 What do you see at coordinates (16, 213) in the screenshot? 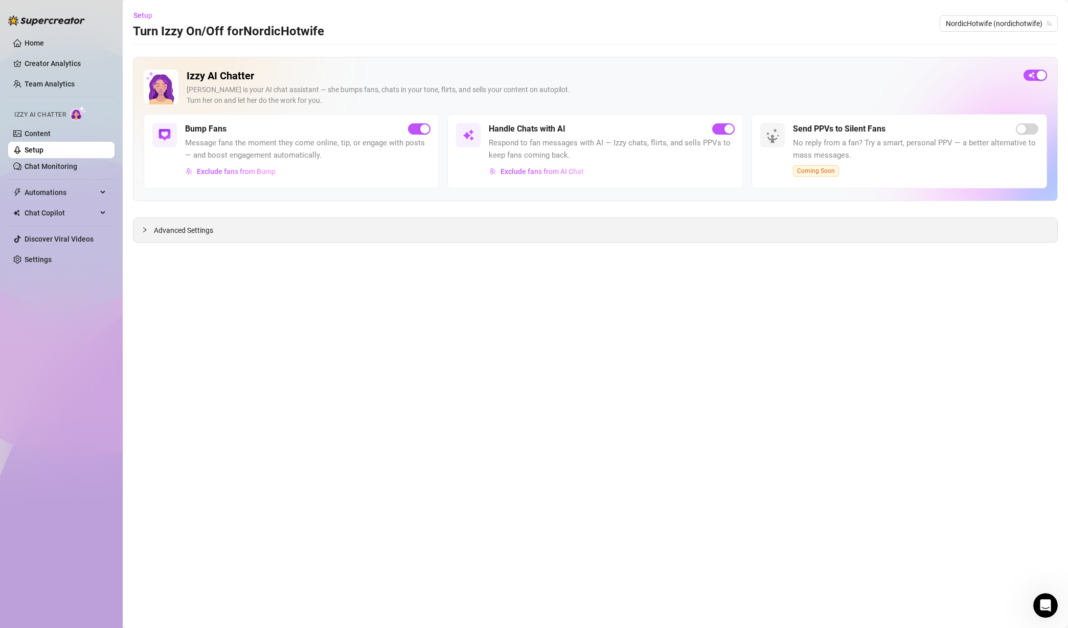
I see `img: Chat Copilot` at bounding box center [16, 213].